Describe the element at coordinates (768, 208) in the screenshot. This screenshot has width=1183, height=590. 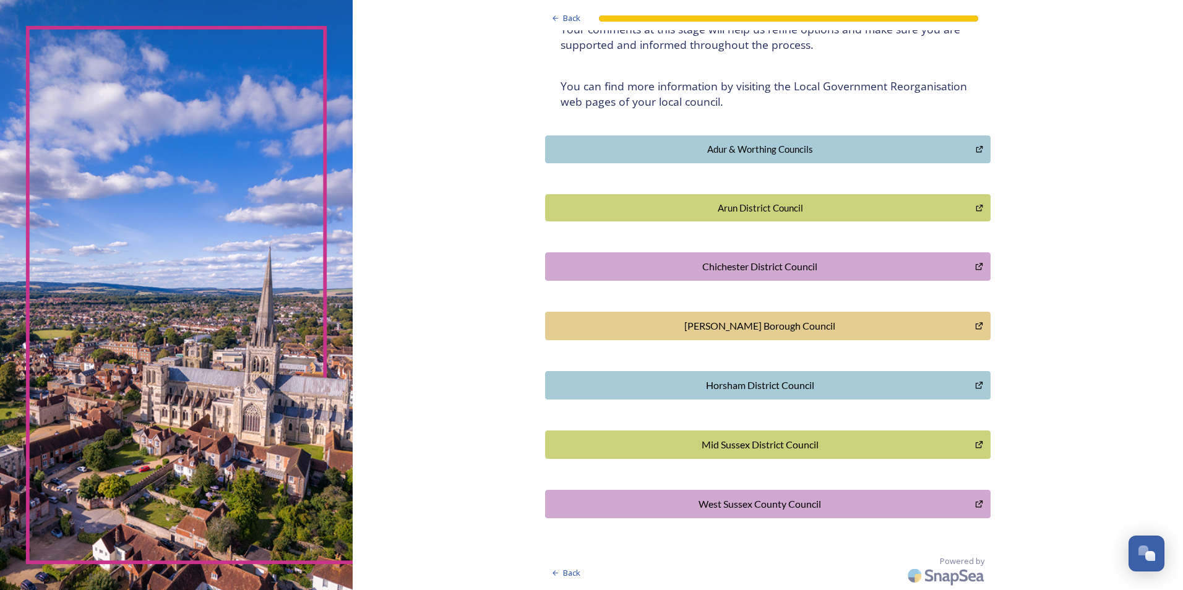
I see `button: Arun District Council` at that location.